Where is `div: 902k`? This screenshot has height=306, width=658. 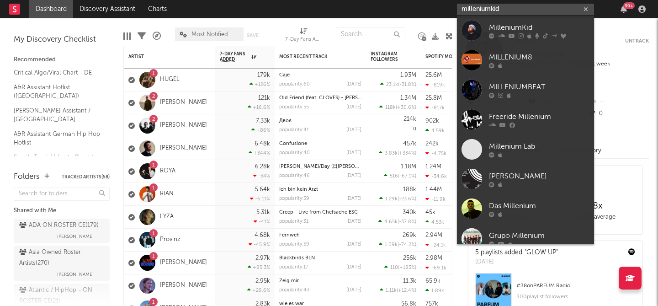
div: 902k is located at coordinates (432, 121).